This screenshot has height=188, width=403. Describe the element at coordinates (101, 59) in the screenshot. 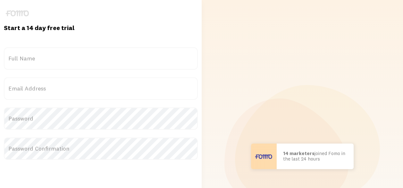

I see `label: Full Name` at that location.